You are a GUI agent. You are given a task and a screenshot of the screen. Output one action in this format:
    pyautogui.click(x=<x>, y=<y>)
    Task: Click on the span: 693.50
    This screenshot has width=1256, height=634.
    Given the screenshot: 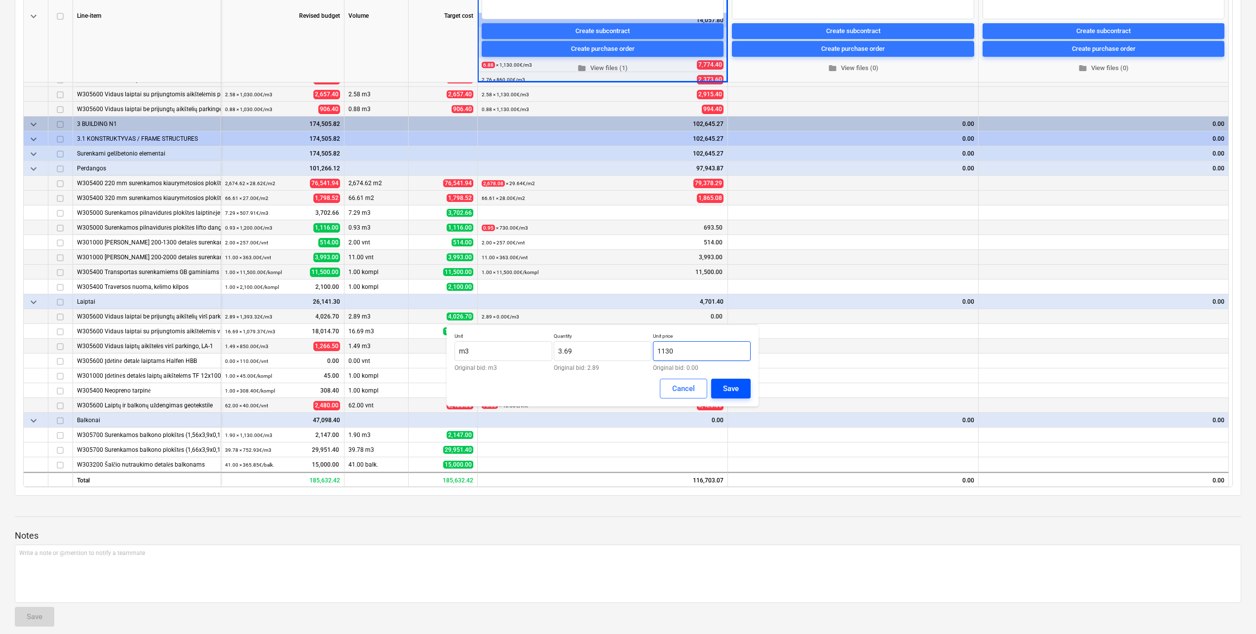 What is the action you would take?
    pyautogui.click(x=713, y=228)
    